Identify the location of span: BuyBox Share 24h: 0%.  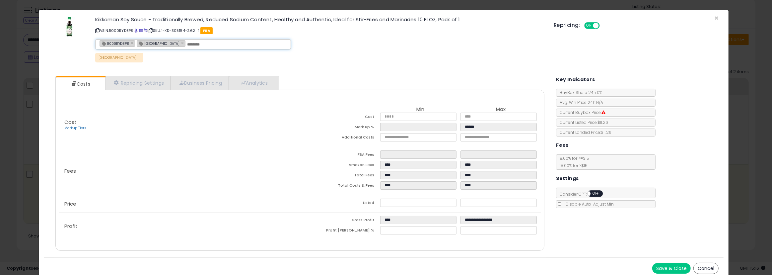
(579, 92).